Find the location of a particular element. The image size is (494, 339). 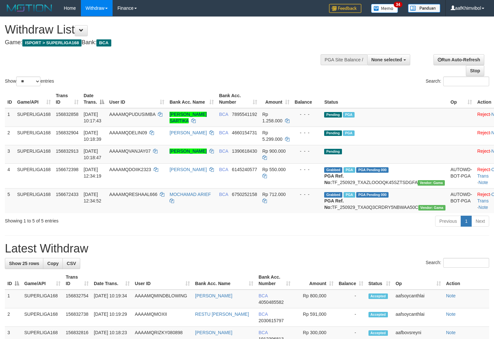

td: 5 is located at coordinates (10, 201).